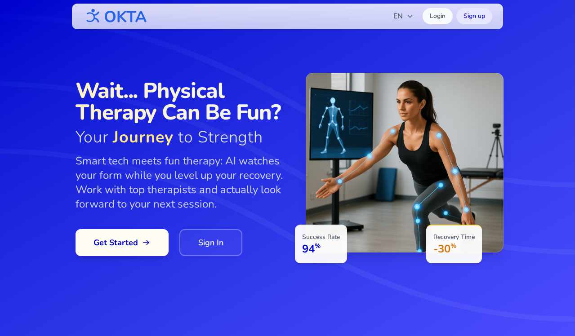 The width and height of the screenshot is (575, 336). What do you see at coordinates (474, 16) in the screenshot?
I see `a: Sign up` at bounding box center [474, 16].